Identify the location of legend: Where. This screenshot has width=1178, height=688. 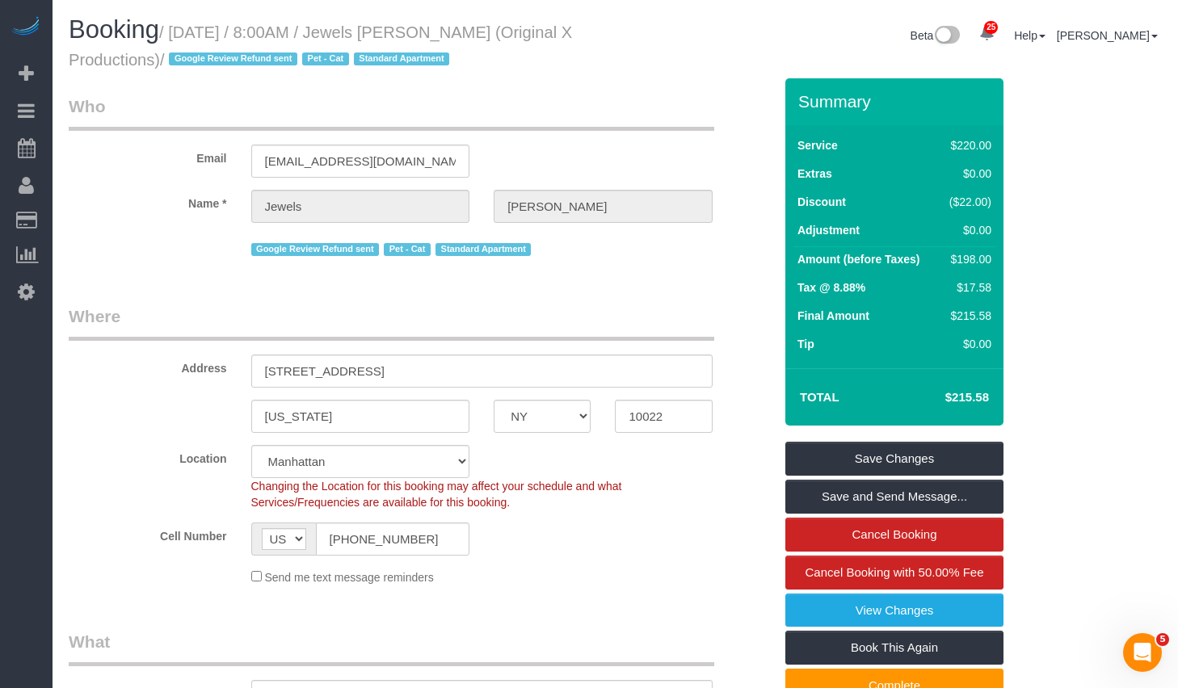
(391, 322).